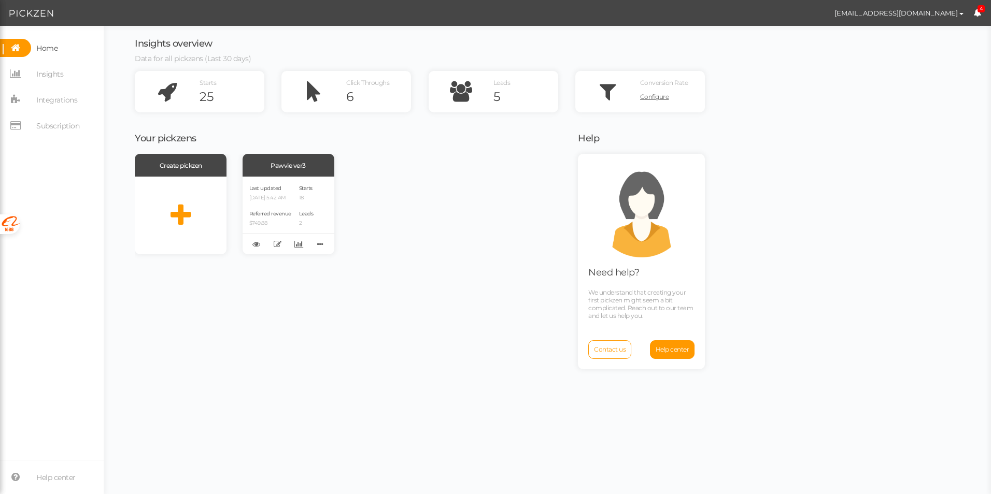 Image resolution: width=991 pixels, height=494 pixels. I want to click on span: Click Throughs, so click(367, 82).